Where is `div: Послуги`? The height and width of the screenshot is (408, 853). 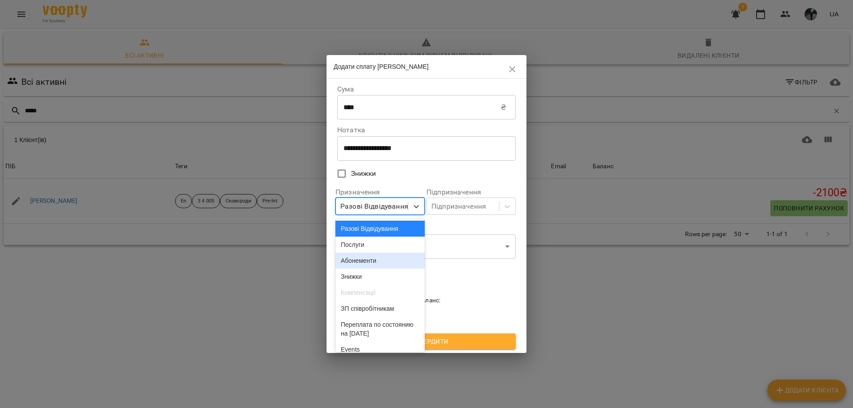
div: Послуги is located at coordinates (380, 245).